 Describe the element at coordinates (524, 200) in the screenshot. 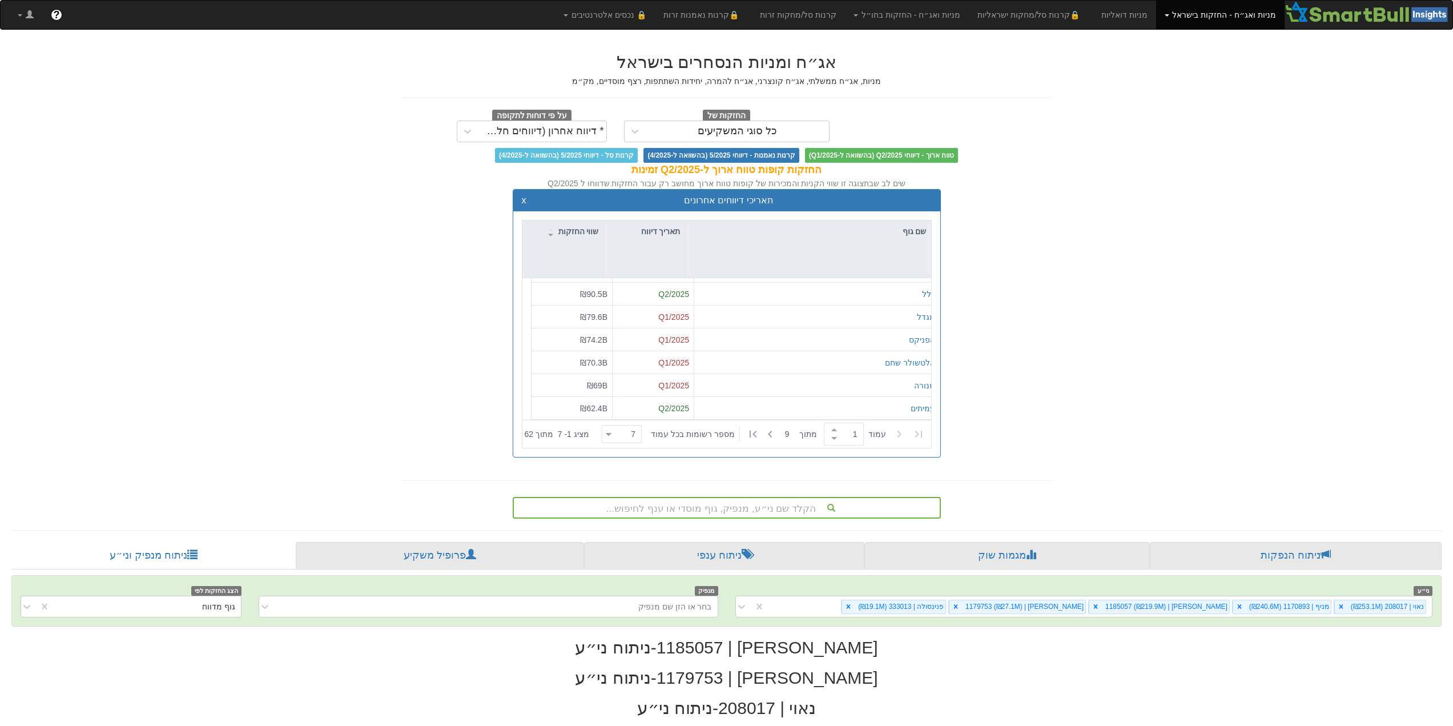

I see `button: x` at that location.